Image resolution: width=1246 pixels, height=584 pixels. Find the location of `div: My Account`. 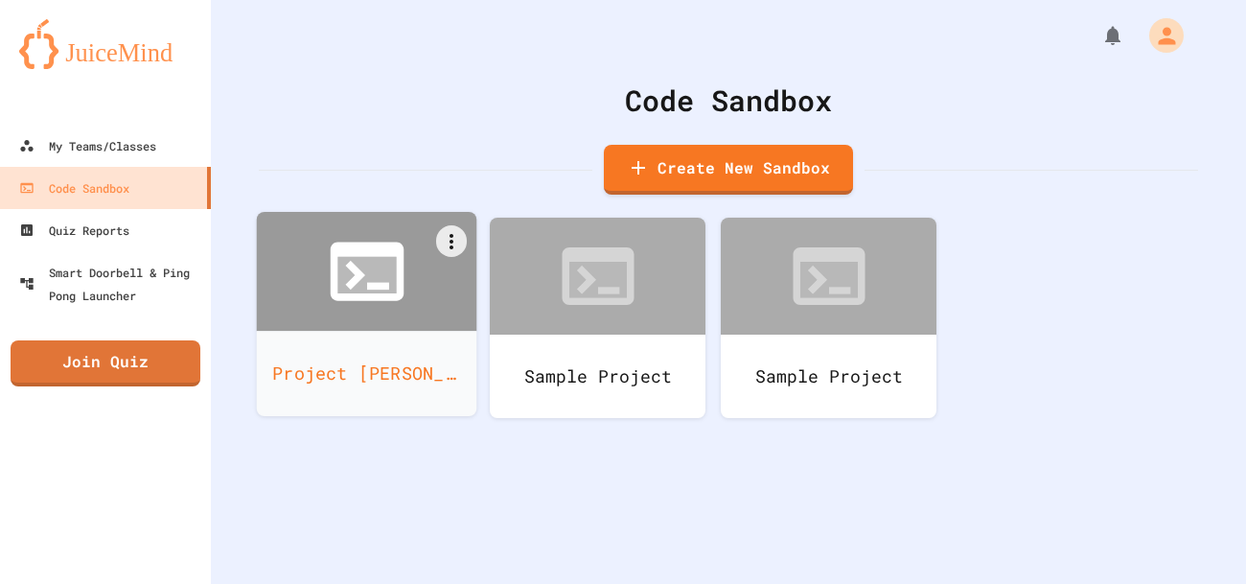

div: My Account is located at coordinates (1158, 35).